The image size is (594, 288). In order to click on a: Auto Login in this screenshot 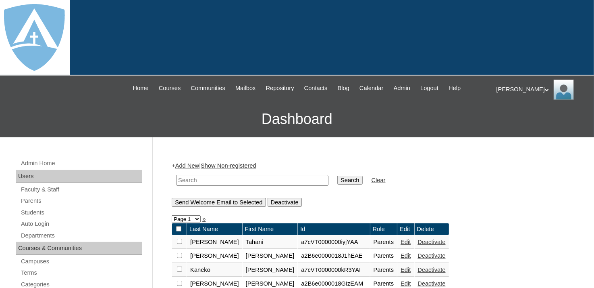, I will do `click(81, 223)`.